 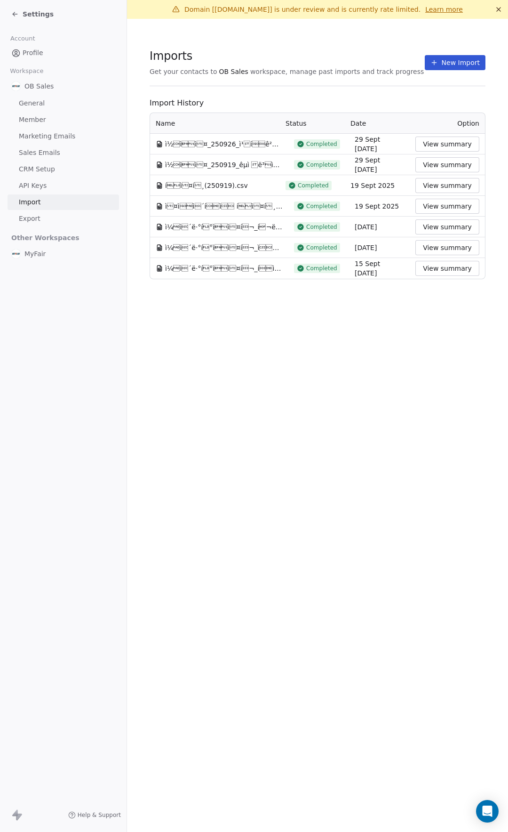 I want to click on a: General, so click(x=63, y=103).